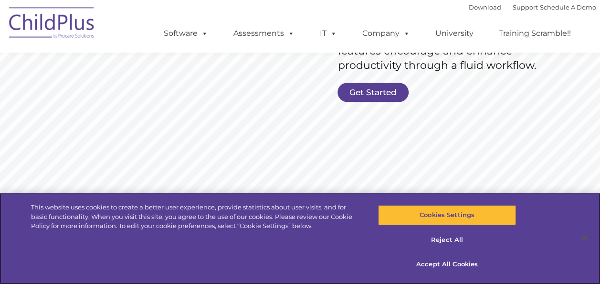  I want to click on img: ChildPlus by Procare Solutions, so click(52, 24).